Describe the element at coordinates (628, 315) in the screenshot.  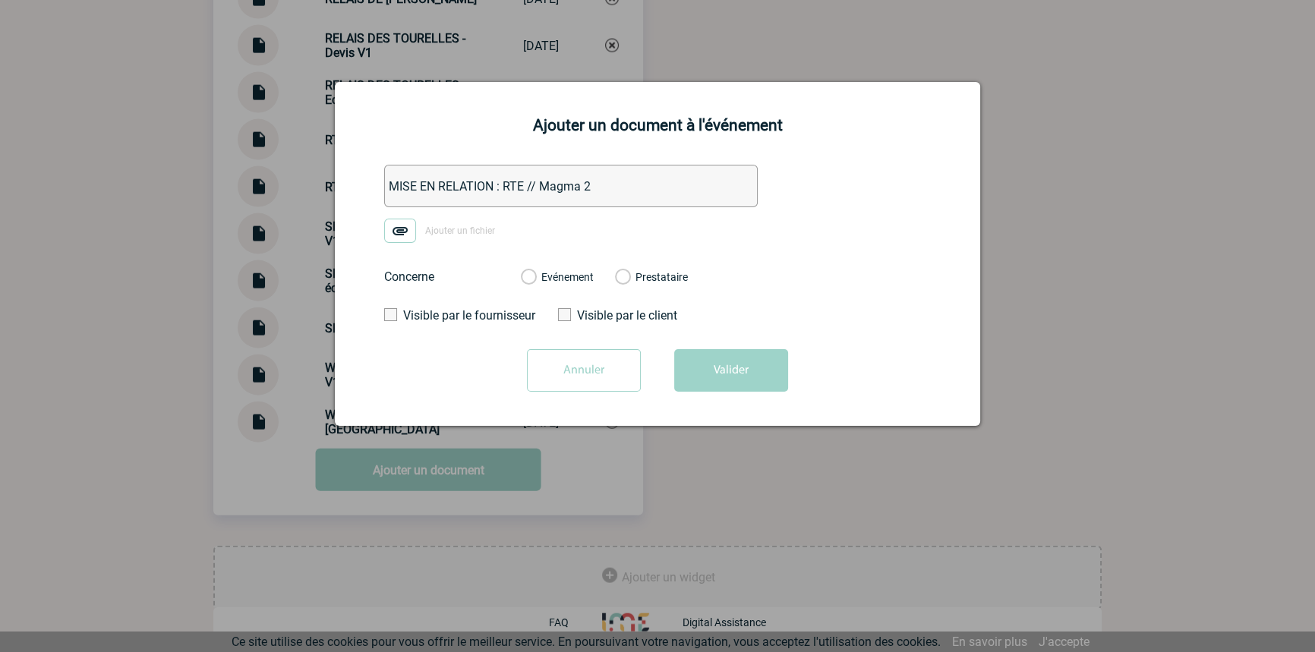
I see `label: Visible par le client` at that location.